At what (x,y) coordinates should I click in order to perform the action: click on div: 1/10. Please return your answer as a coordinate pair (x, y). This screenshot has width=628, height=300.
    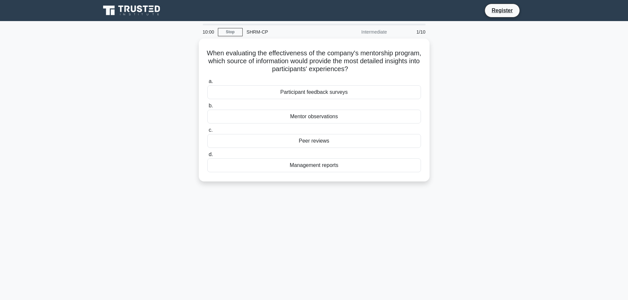
    Looking at the image, I should click on (410, 32).